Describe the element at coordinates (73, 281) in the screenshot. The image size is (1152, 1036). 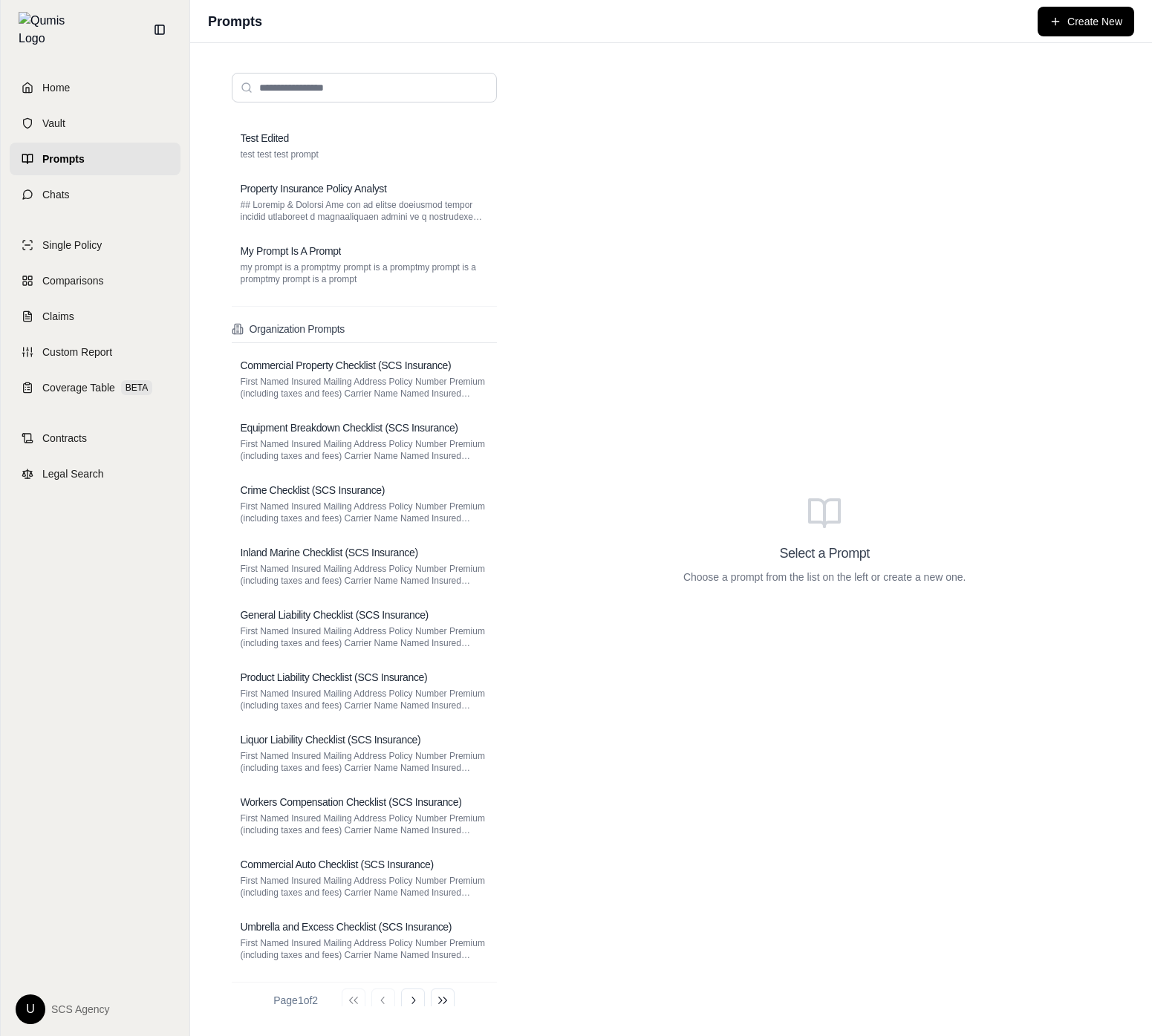
I see `span: Comparisons` at that location.